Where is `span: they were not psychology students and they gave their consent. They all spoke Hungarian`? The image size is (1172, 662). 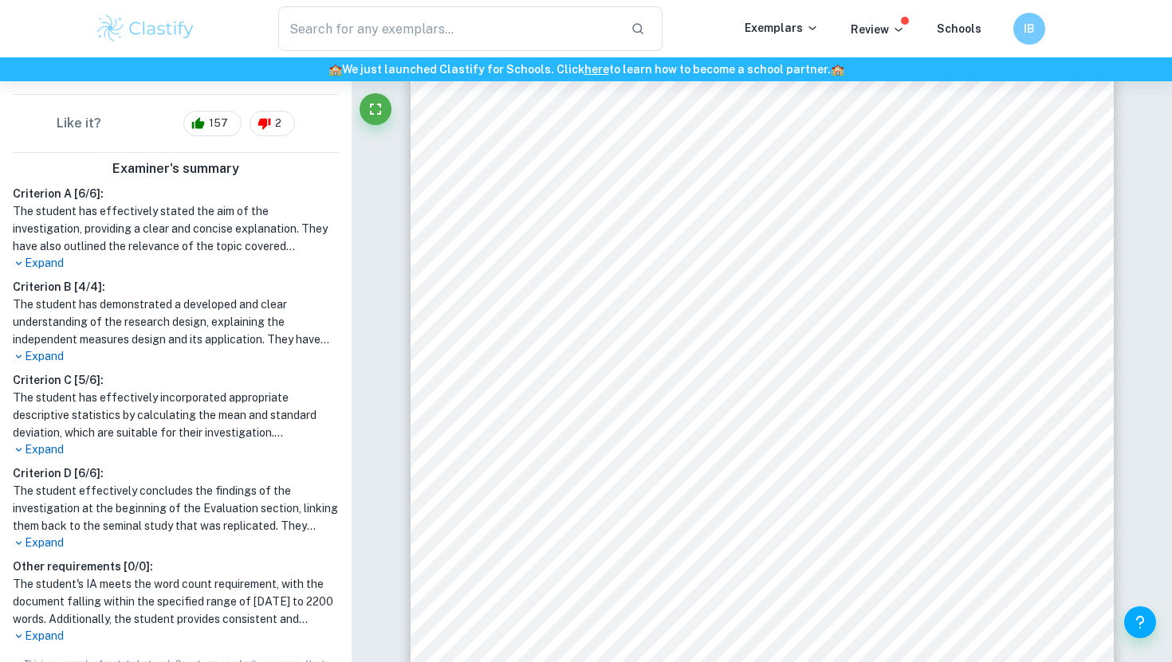 span: they were not psychology students and they gave their consent. They all spoke Hungarian is located at coordinates (760, 469).